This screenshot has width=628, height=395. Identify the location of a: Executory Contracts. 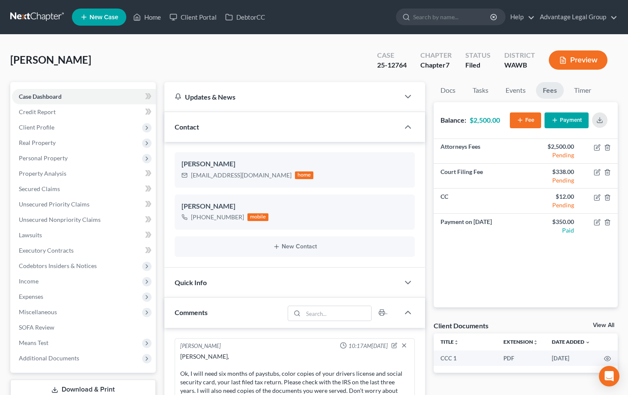
(84, 251).